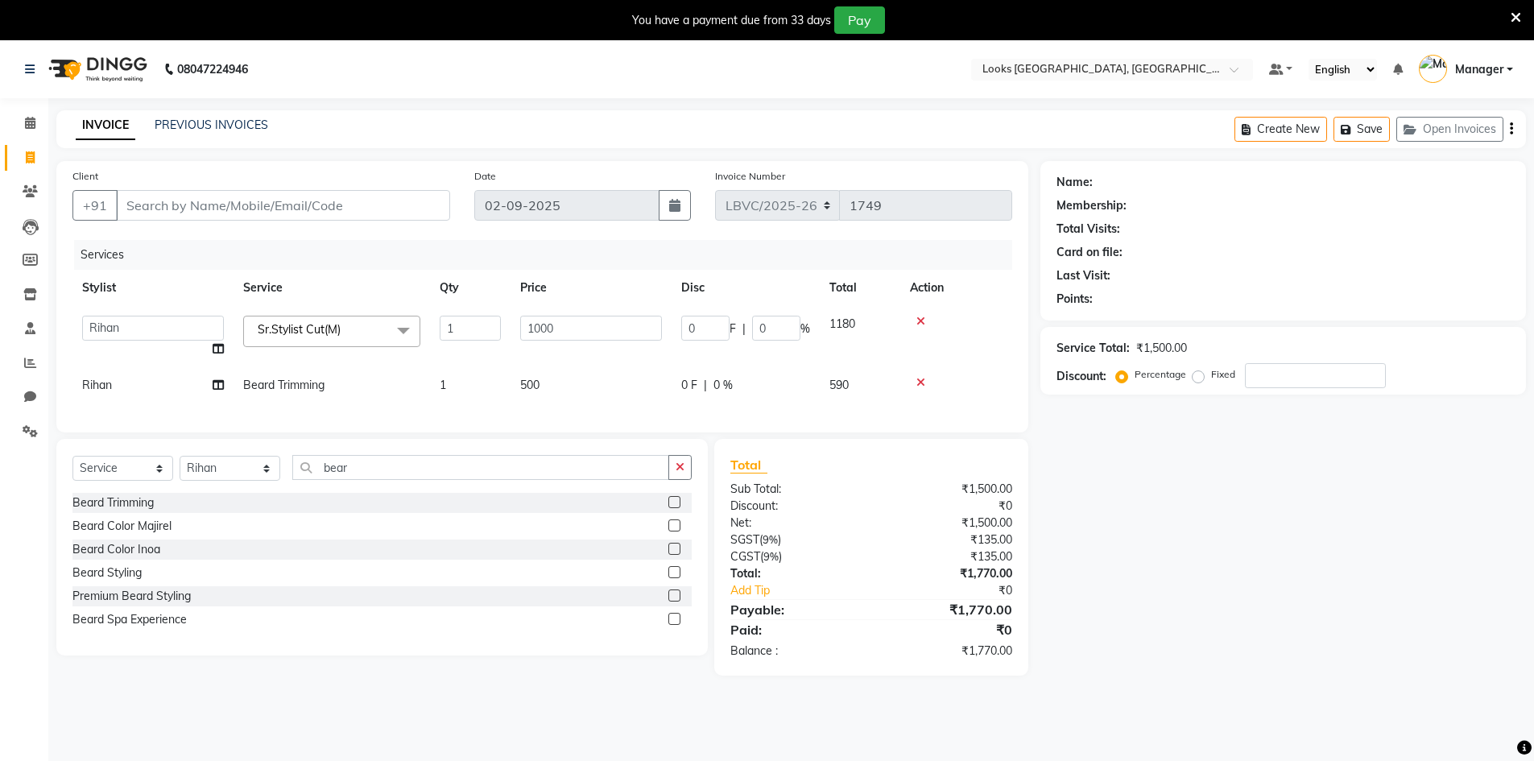 The height and width of the screenshot is (761, 1534). I want to click on span: Beard Trimming, so click(283, 385).